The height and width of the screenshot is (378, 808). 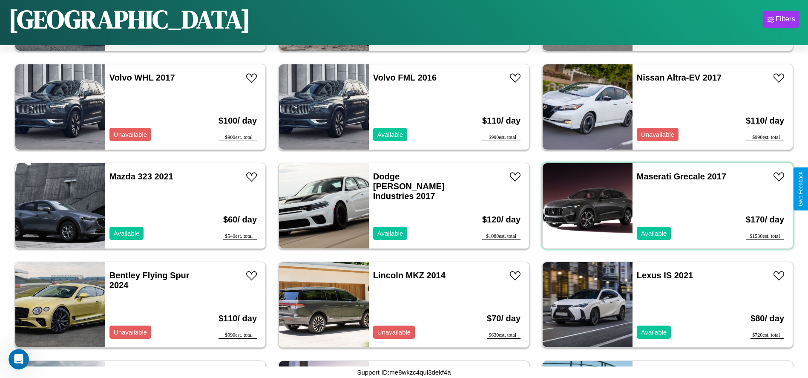 What do you see at coordinates (501, 219) in the screenshot?
I see `h3: $ 120 / day` at bounding box center [501, 219].